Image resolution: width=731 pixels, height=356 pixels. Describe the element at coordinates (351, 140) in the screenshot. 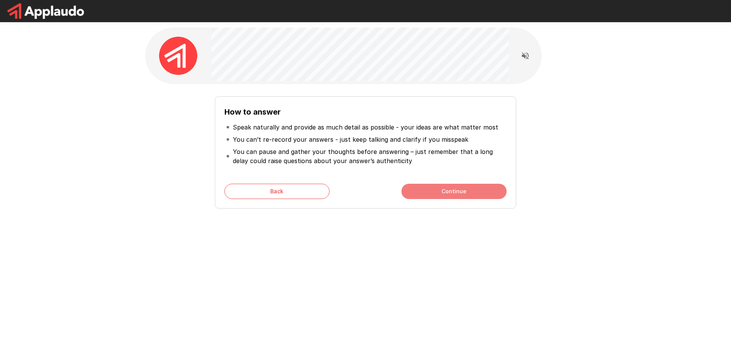

I see `p: You can’t re-record your answers - just keep talking and clarify if you misspeak` at that location.